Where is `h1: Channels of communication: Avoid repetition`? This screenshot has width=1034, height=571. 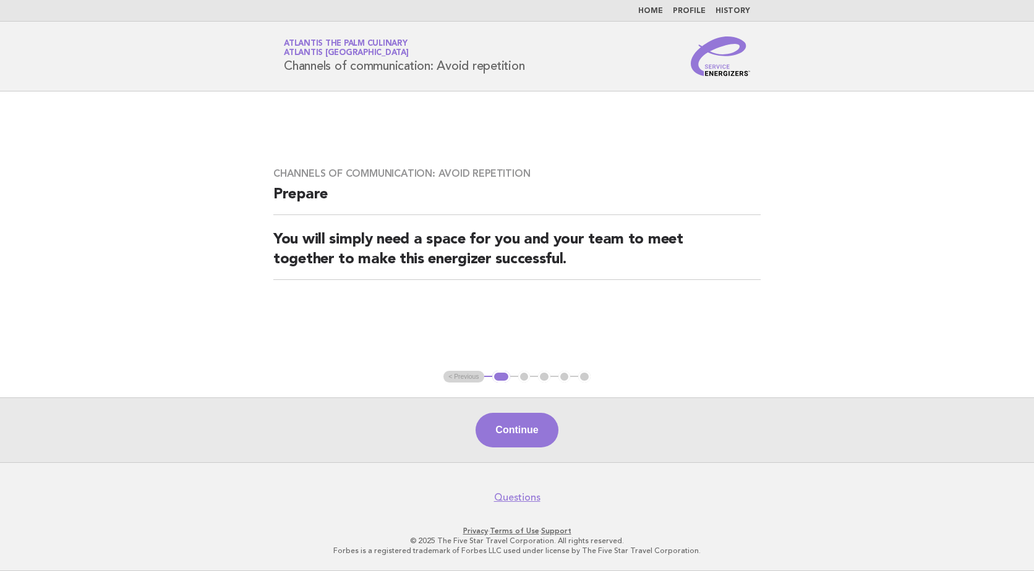
h1: Channels of communication: Avoid repetition is located at coordinates (404, 56).